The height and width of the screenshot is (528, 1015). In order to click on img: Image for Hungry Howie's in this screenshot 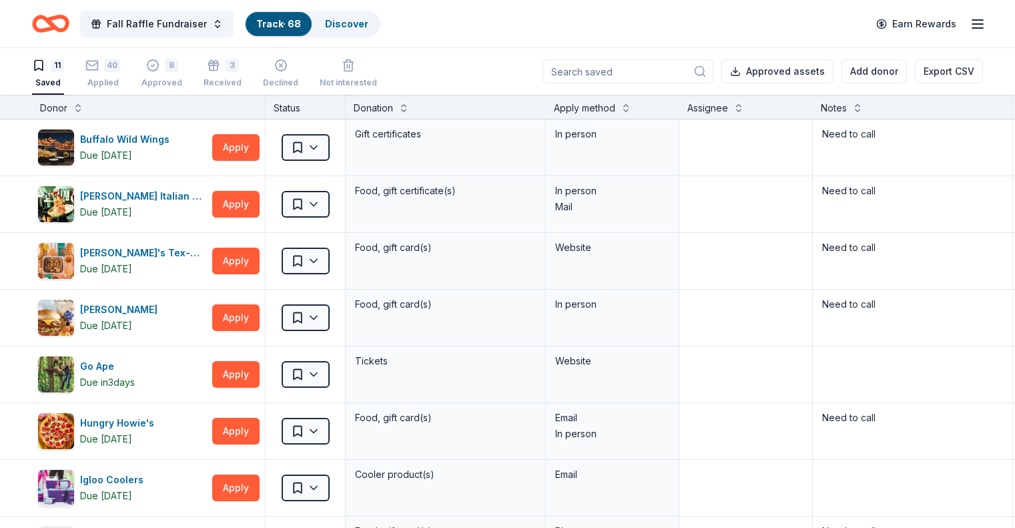, I will do `click(56, 431)`.